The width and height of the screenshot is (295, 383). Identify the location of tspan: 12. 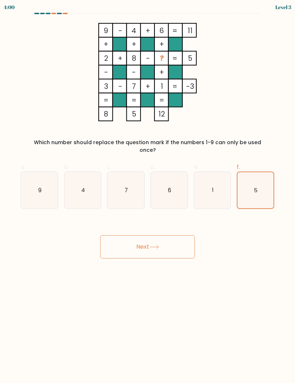
(162, 114).